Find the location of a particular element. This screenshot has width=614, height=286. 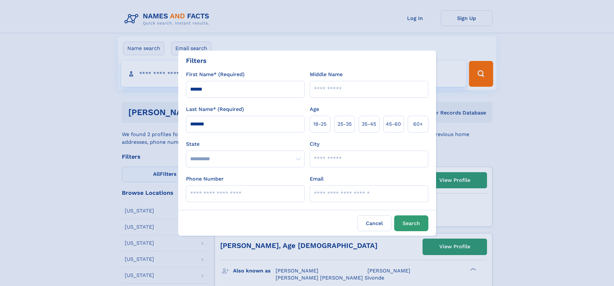

div: Filters is located at coordinates (196, 61).